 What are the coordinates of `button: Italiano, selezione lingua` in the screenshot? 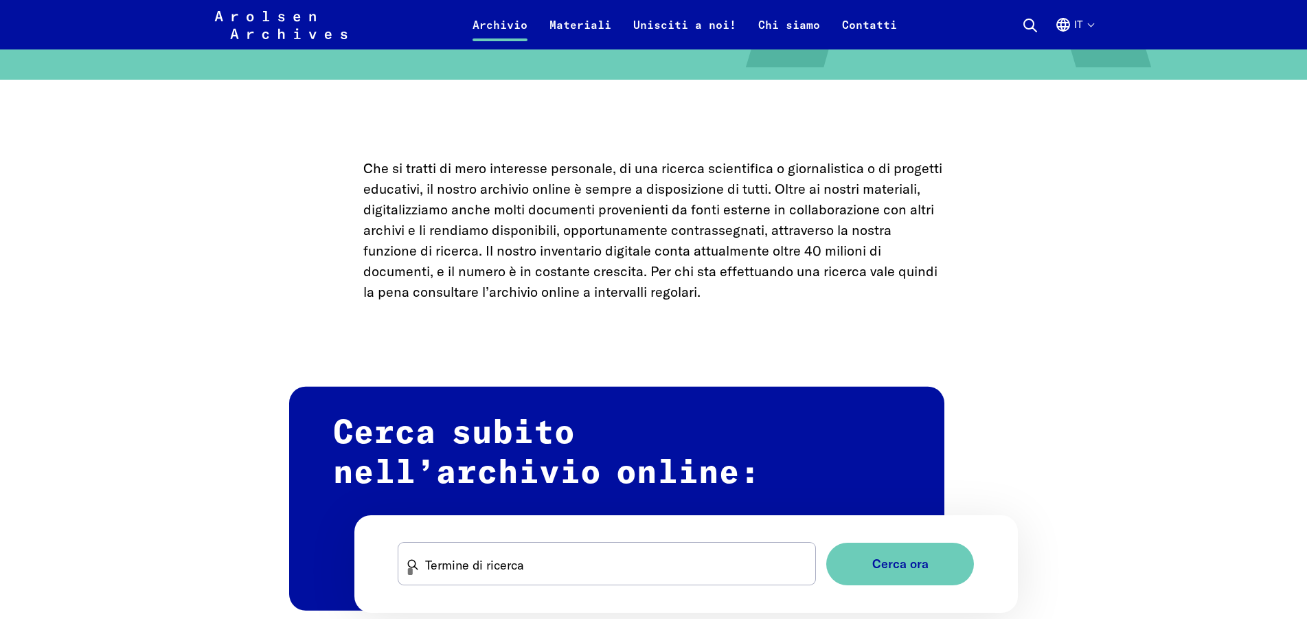 It's located at (1074, 33).